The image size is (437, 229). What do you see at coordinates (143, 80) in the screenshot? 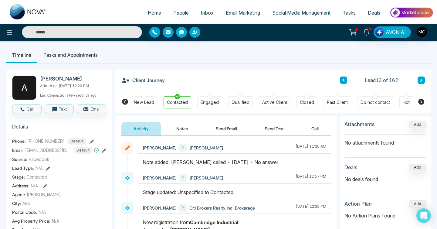
I see `h3: Client Journey` at bounding box center [143, 80].